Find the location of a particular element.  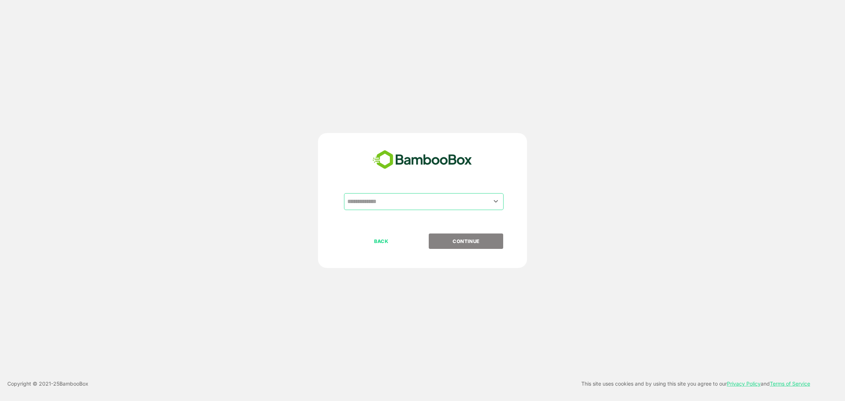

p: BACK is located at coordinates (381, 241).